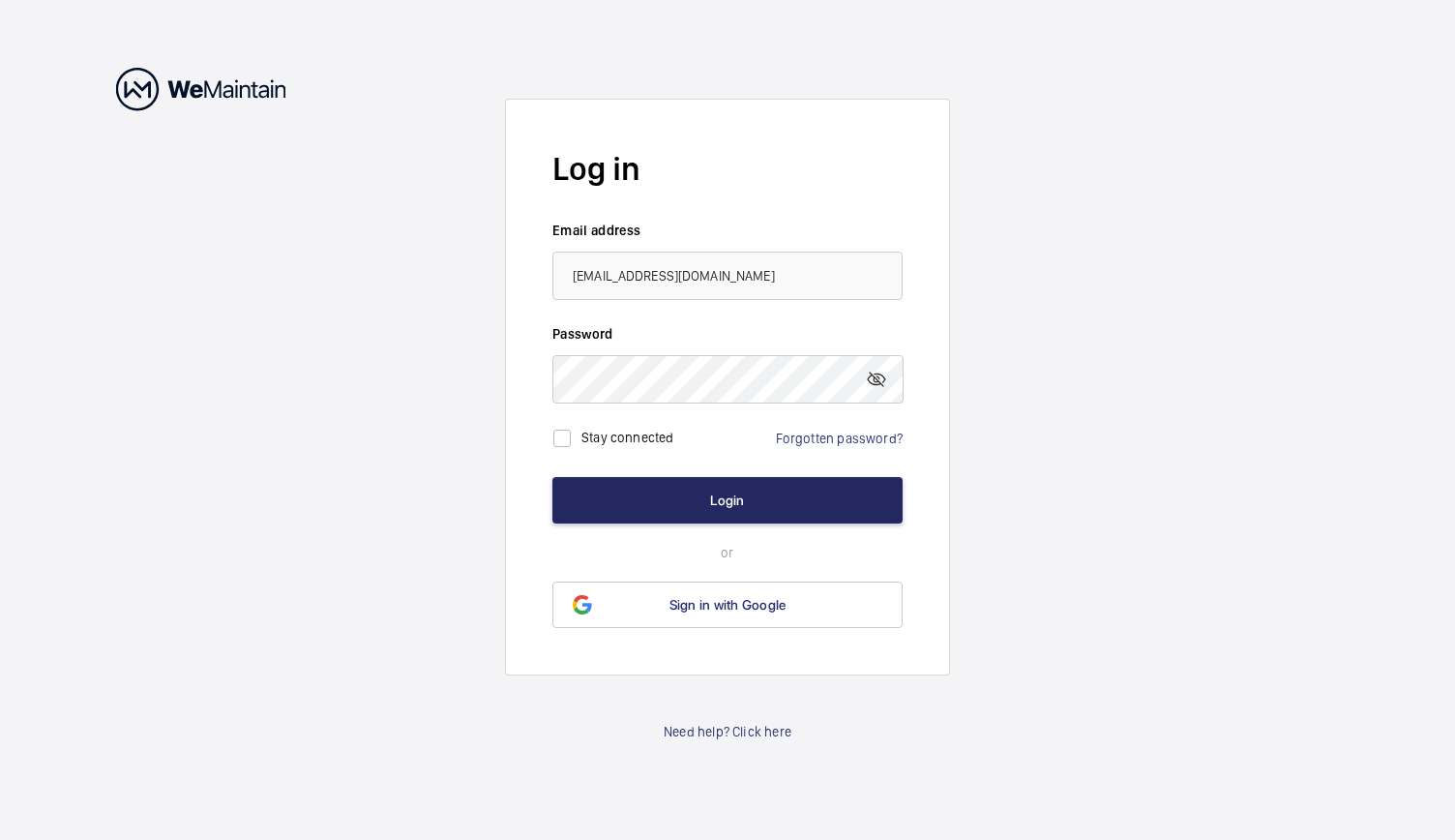 Image resolution: width=1455 pixels, height=840 pixels. I want to click on span: Sign in with Google, so click(728, 604).